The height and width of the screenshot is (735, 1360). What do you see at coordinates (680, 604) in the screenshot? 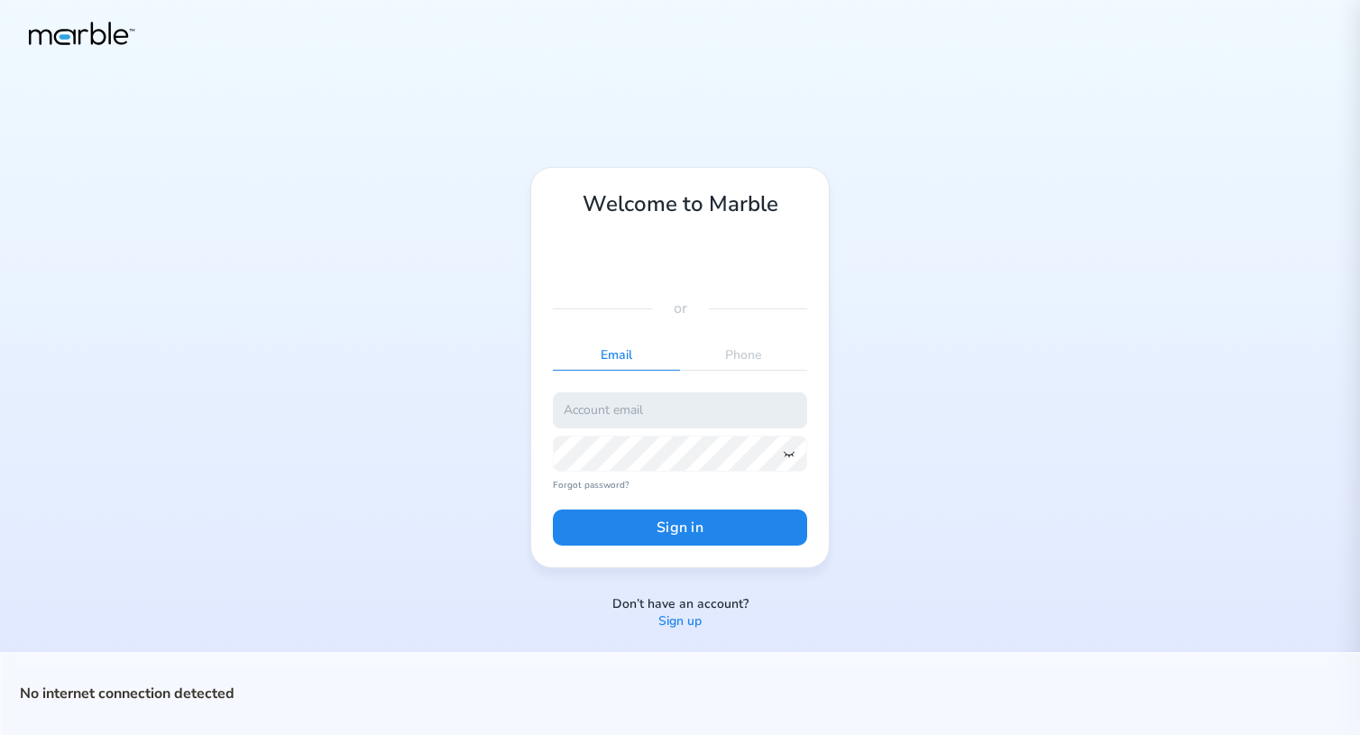
I see `p: Don’t have an account?` at bounding box center [680, 604].